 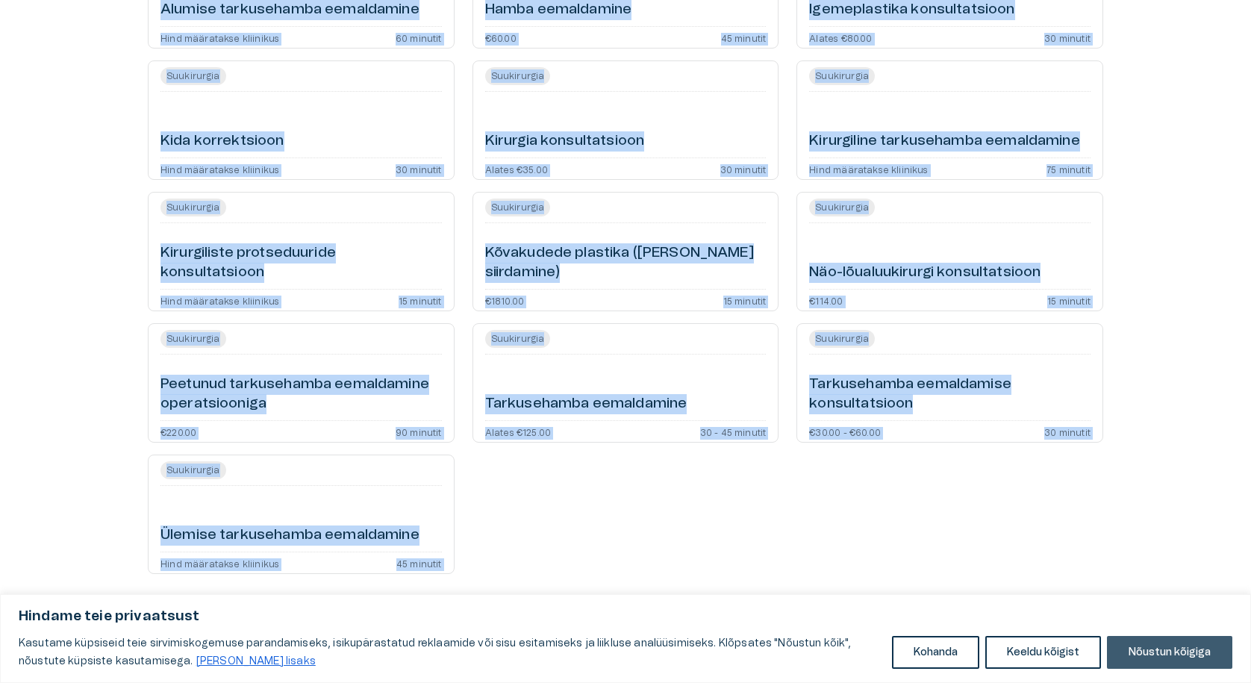 I want to click on p: 75 minutit, so click(x=1068, y=169).